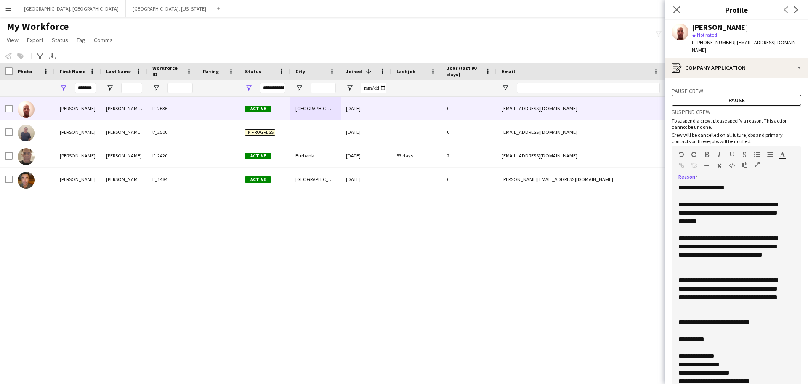 This screenshot has height=384, width=808. What do you see at coordinates (172, 132) in the screenshot?
I see `div: lf_2500` at bounding box center [172, 132].